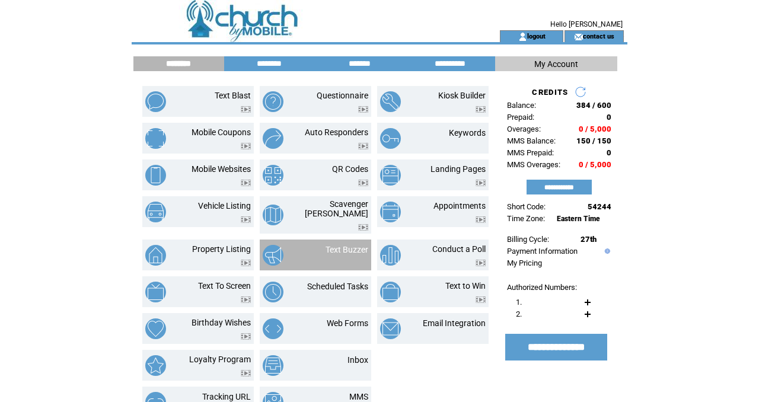 Image resolution: width=759 pixels, height=402 pixels. I want to click on img: text-to-win.png, so click(390, 292).